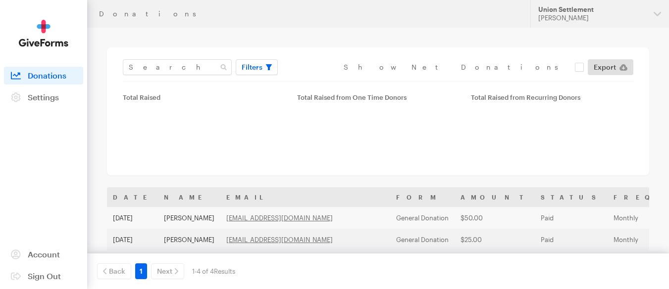 The height and width of the screenshot is (289, 669). What do you see at coordinates (44, 97) in the screenshot?
I see `a: Settings` at bounding box center [44, 97].